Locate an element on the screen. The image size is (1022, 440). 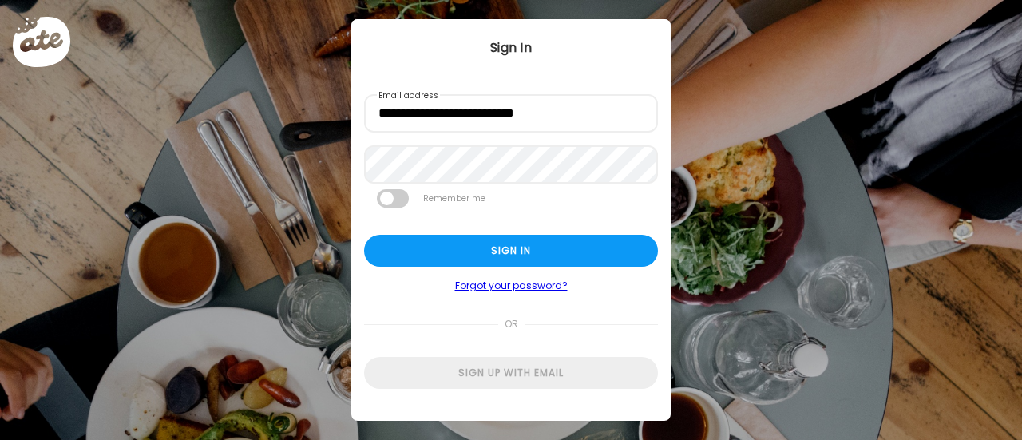
label: Remember me is located at coordinates (454, 198).